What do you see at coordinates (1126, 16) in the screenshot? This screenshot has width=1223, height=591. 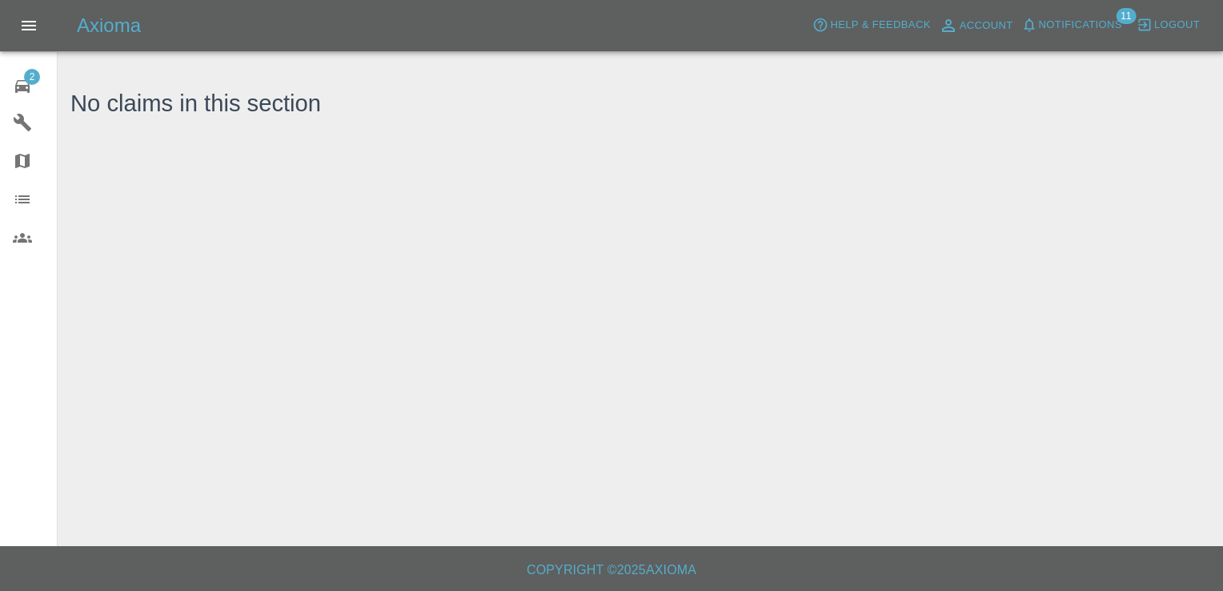 I see `span: 11` at bounding box center [1126, 16].